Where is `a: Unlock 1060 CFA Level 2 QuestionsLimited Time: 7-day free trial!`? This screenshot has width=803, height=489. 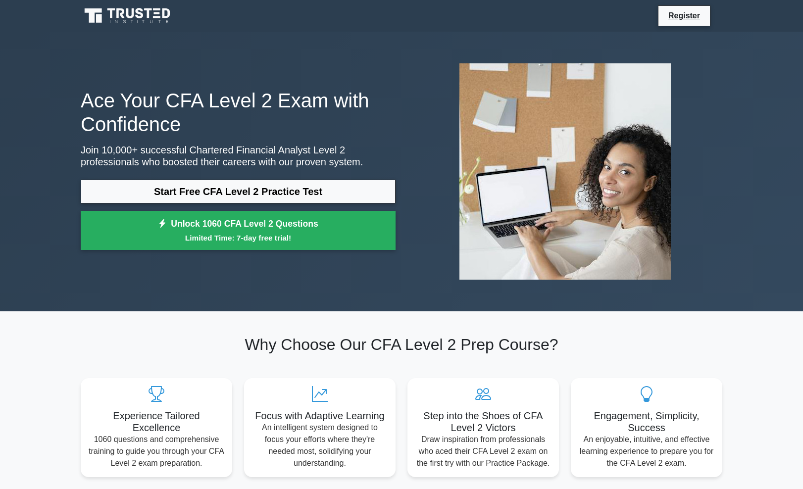 a: Unlock 1060 CFA Level 2 QuestionsLimited Time: 7-day free trial! is located at coordinates (238, 231).